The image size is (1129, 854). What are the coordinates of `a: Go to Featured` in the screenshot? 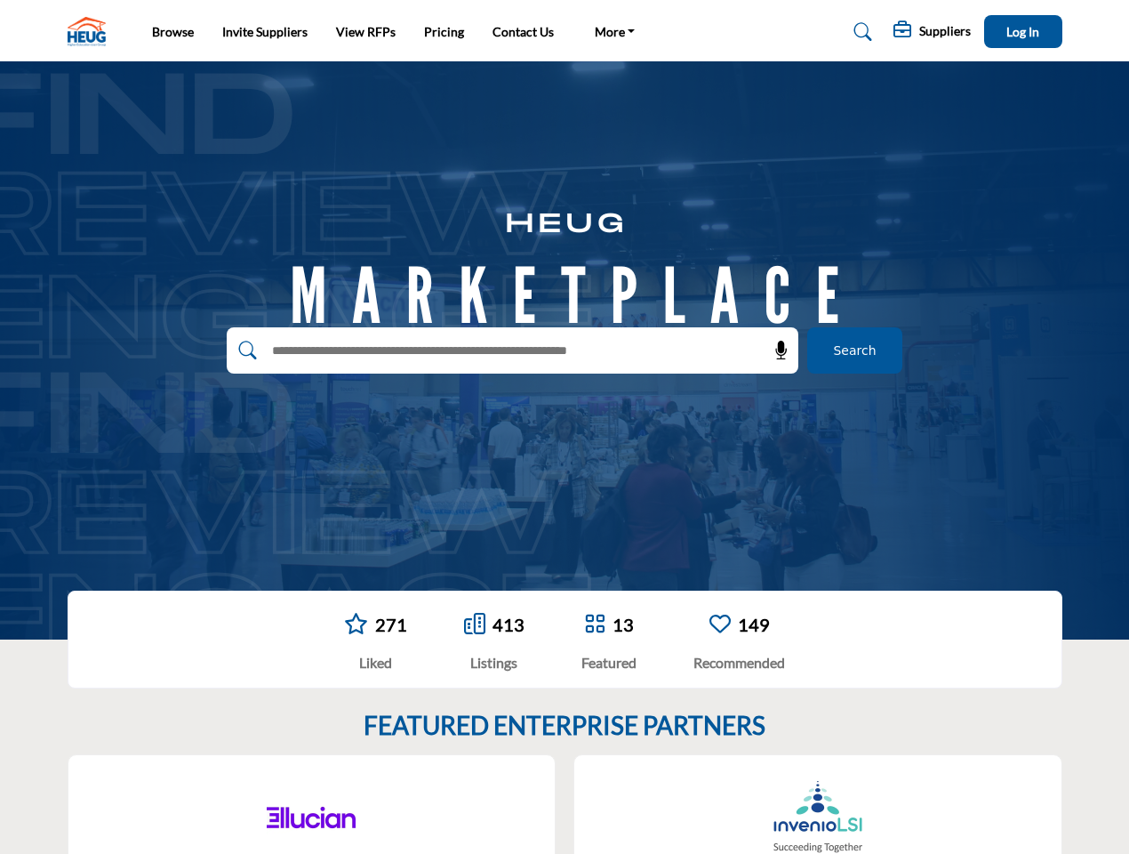 It's located at (595, 624).